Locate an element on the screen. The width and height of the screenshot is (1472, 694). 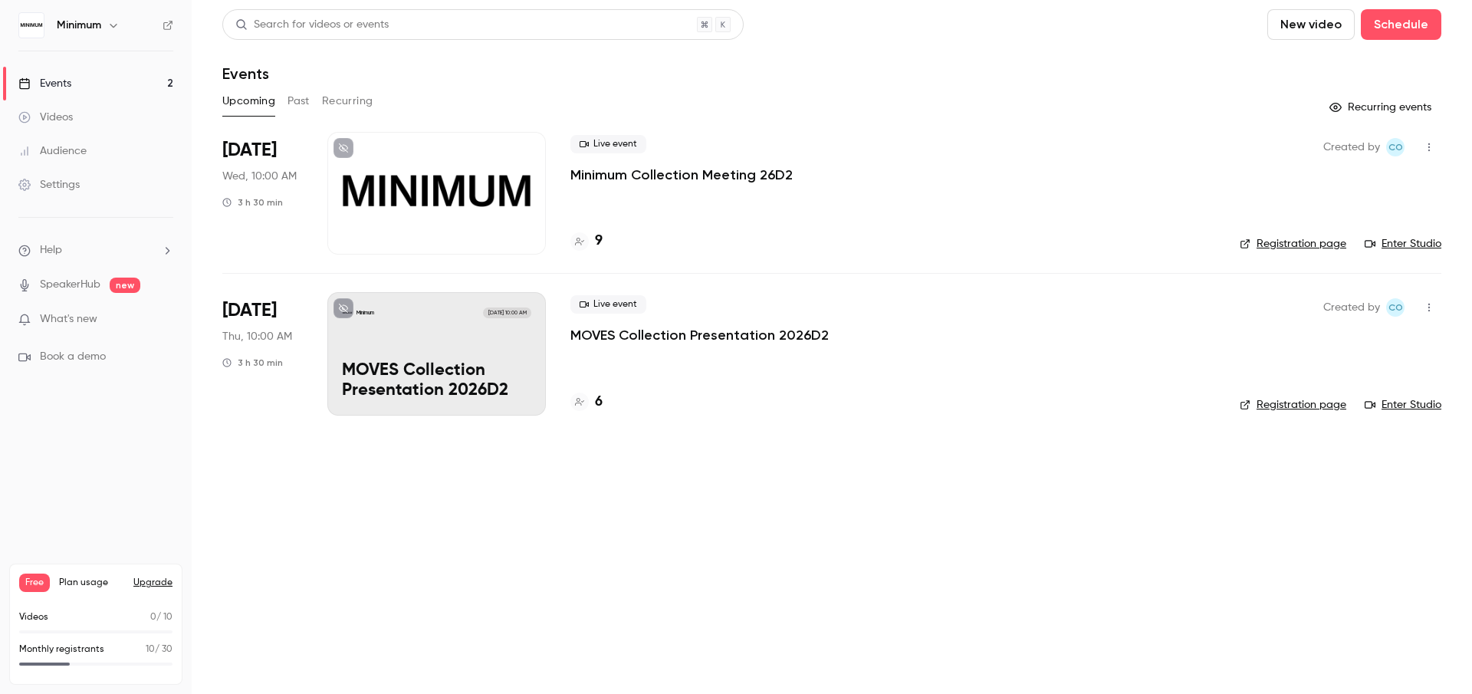
a: 6 is located at coordinates (586, 402).